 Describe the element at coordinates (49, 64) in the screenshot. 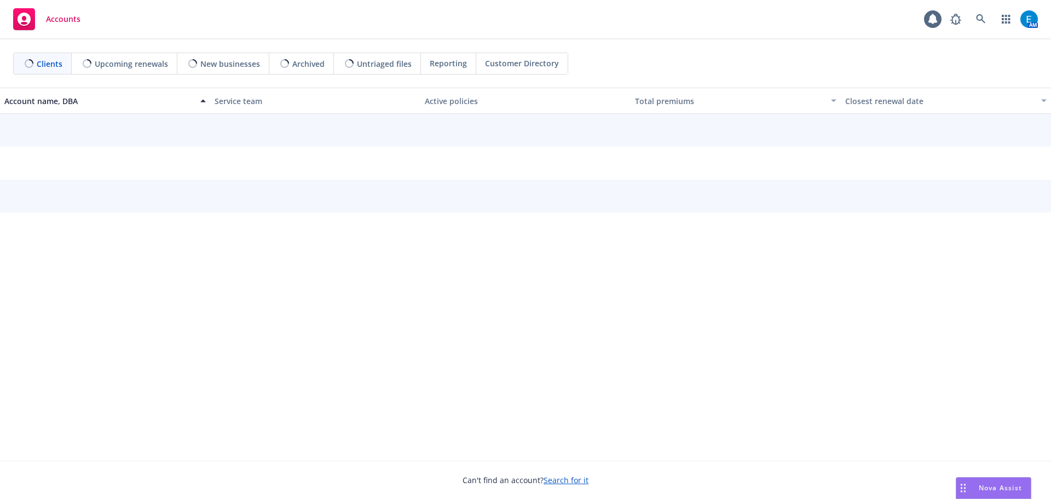

I see `span: Clients` at that location.